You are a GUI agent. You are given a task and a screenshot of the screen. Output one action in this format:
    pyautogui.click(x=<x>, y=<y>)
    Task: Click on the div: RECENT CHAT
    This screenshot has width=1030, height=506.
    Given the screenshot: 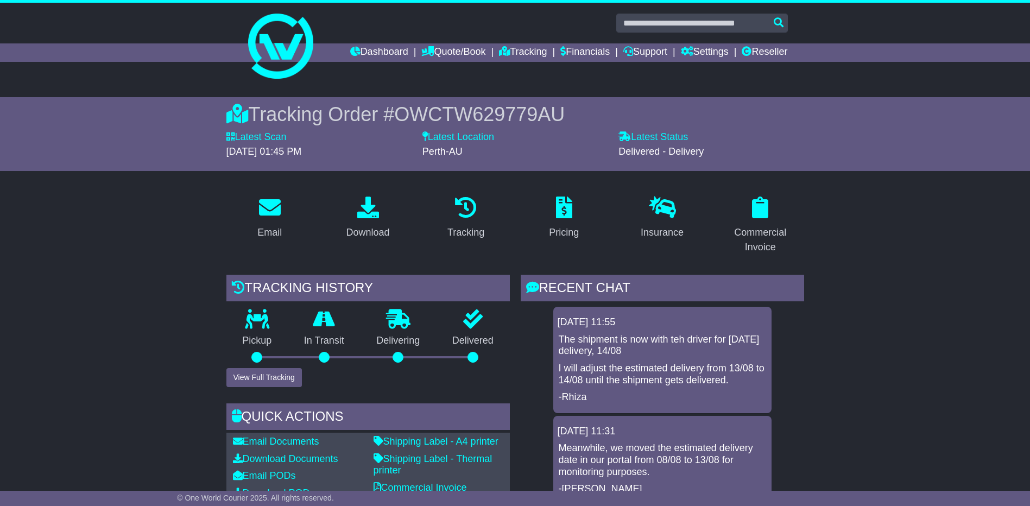 What is the action you would take?
    pyautogui.click(x=662, y=289)
    